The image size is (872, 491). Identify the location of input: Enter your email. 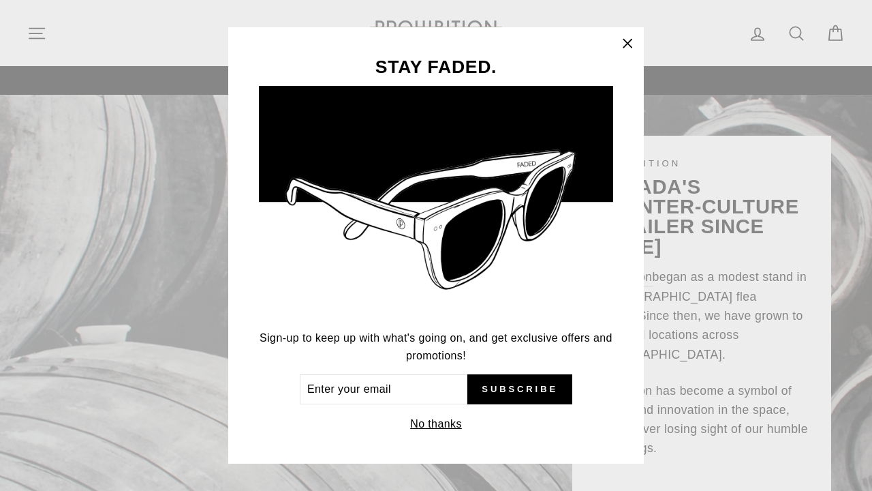
(384, 389).